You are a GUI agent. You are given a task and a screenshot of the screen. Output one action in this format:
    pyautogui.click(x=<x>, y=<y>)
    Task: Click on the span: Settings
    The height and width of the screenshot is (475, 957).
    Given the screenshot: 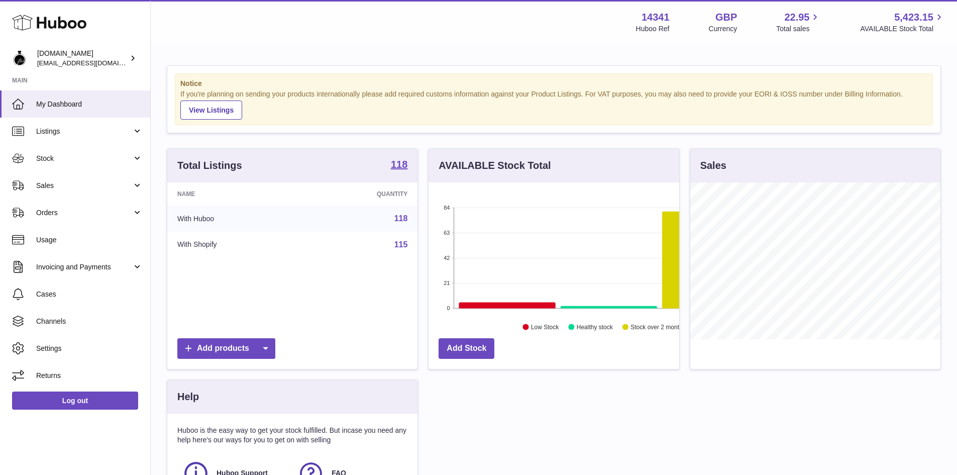 What is the action you would take?
    pyautogui.click(x=89, y=348)
    